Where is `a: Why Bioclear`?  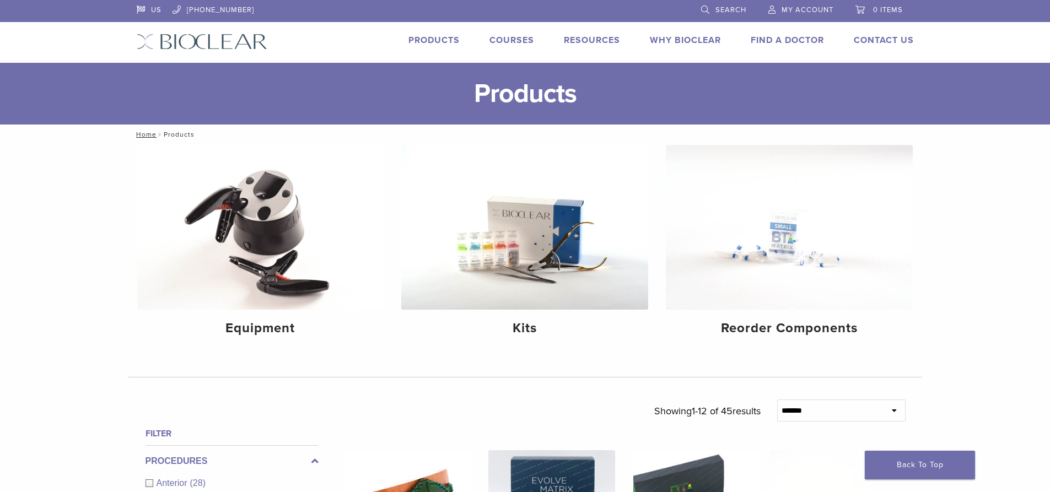 a: Why Bioclear is located at coordinates (685, 40).